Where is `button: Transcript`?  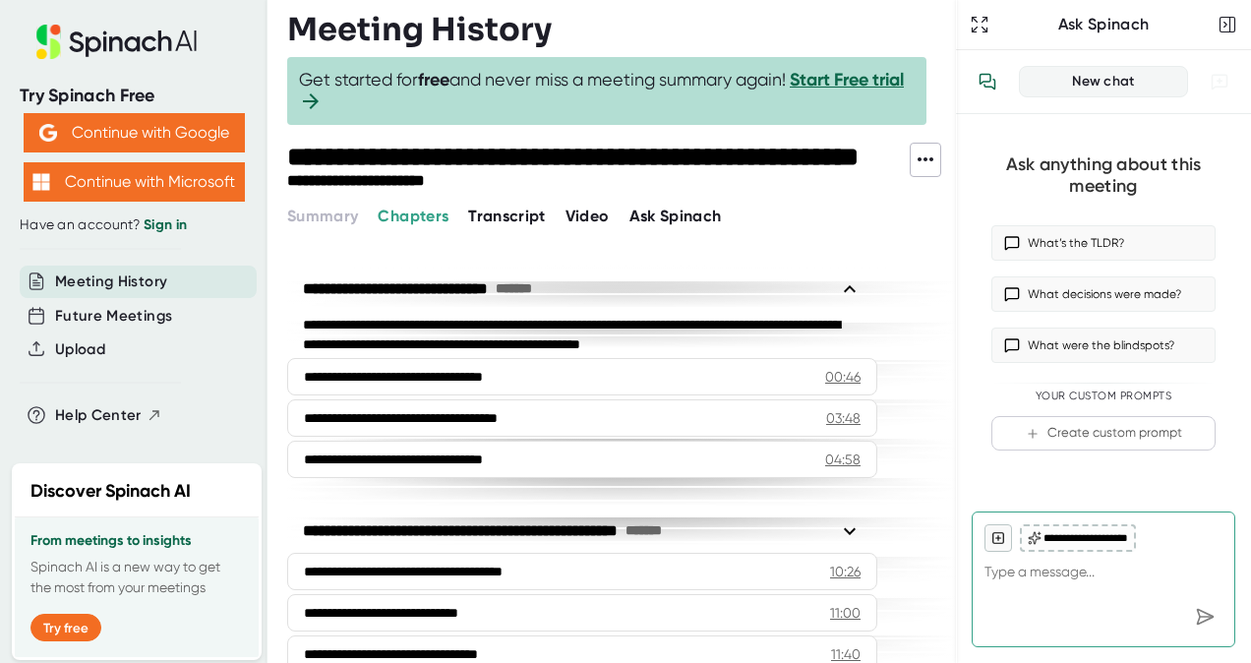
button: Transcript is located at coordinates (507, 216).